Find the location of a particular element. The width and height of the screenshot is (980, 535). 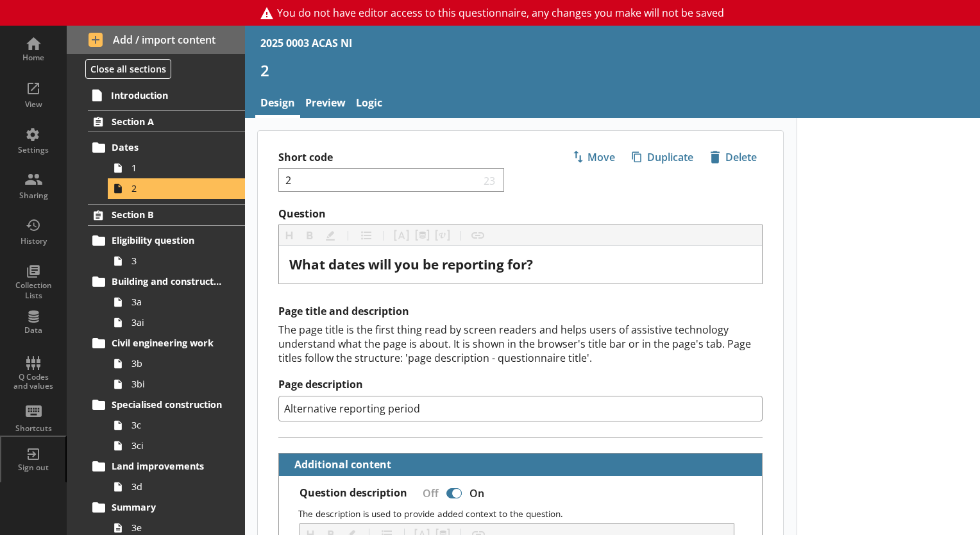

a: Land improvements is located at coordinates (166, 466).